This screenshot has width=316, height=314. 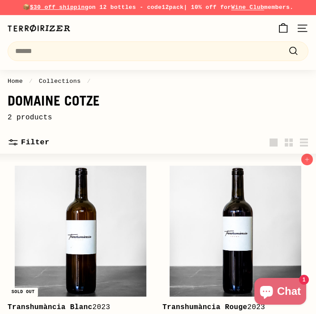 I want to click on h1: Domaine Cotze, so click(x=158, y=101).